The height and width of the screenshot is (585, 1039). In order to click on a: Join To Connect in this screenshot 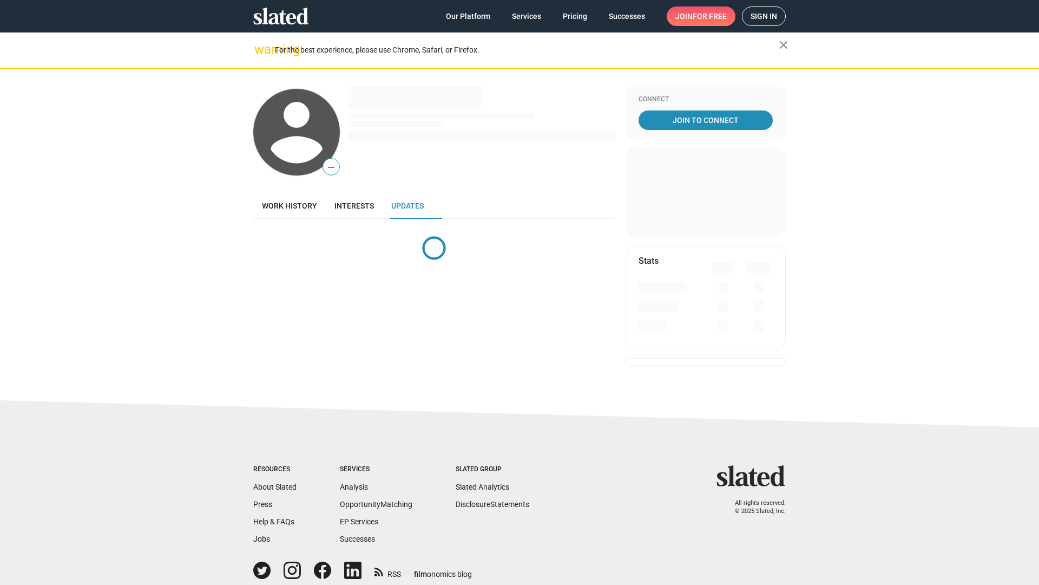, I will do `click(706, 120)`.